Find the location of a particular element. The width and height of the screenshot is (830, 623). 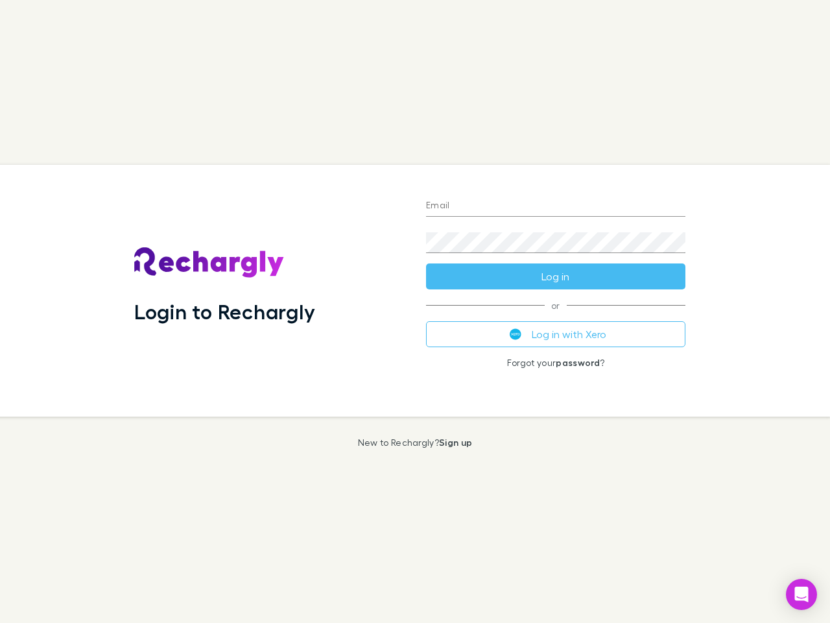

p: New to Rechargly? is located at coordinates (415, 442).